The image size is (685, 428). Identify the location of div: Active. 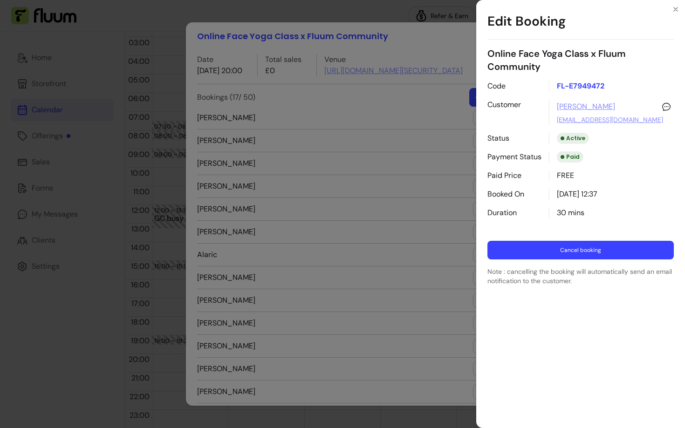
(573, 138).